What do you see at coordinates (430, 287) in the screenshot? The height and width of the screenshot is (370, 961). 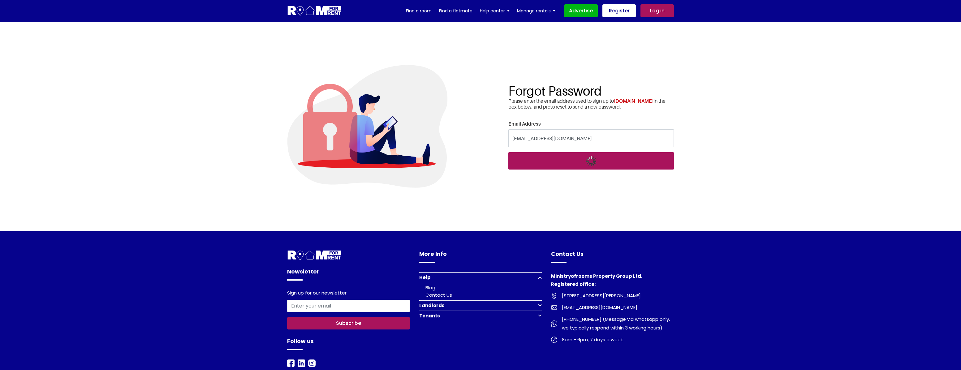 I see `a: Blog` at bounding box center [430, 287].